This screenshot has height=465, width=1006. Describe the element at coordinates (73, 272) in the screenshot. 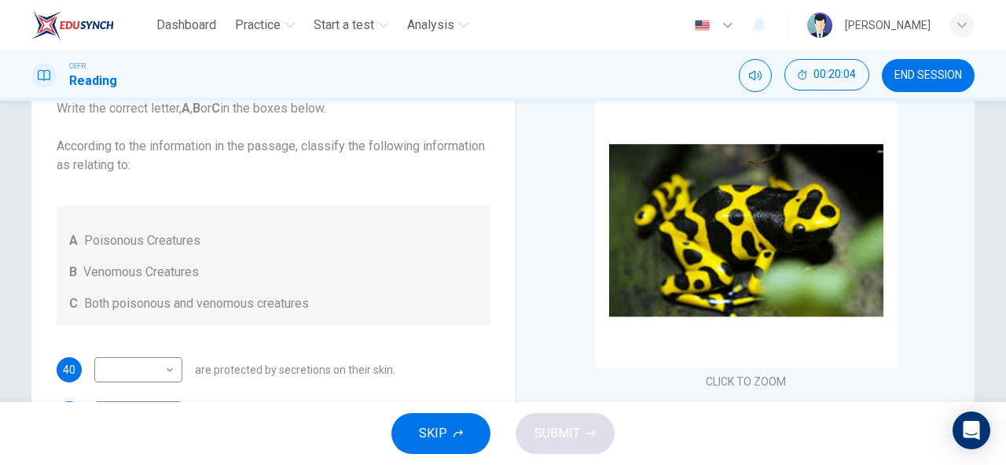

I see `span: B` at that location.